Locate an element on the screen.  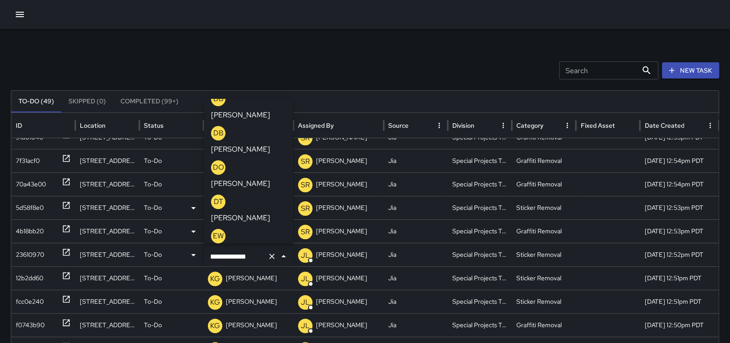
button: Date Created column menu is located at coordinates (710, 125).